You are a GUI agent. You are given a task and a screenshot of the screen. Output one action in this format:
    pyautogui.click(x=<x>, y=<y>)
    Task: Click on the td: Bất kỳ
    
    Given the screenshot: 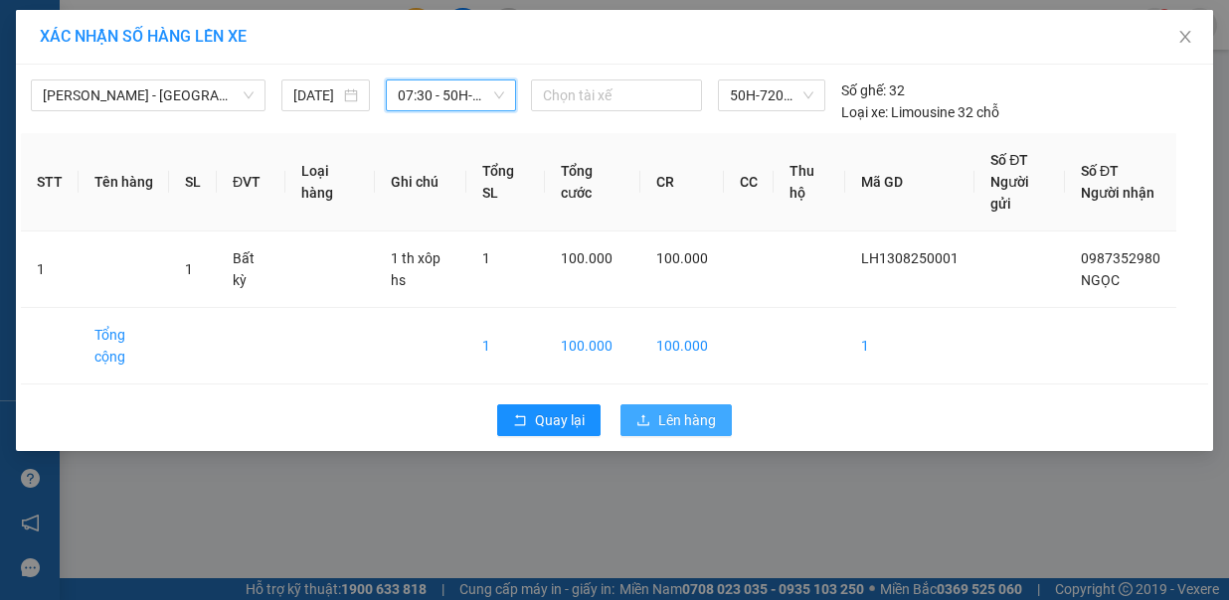 What is the action you would take?
    pyautogui.click(x=250, y=269)
    